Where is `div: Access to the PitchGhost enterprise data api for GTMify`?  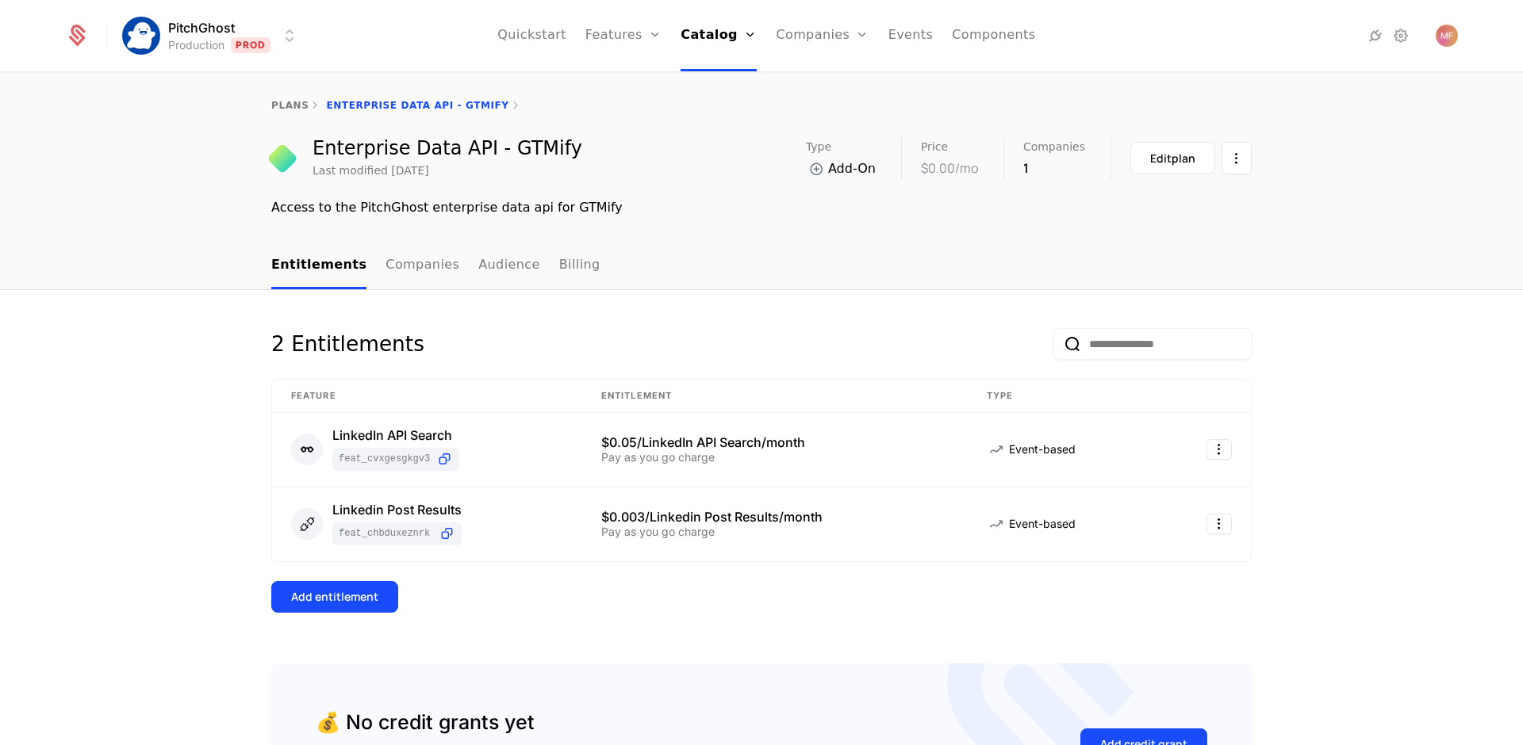 div: Access to the PitchGhost enterprise data api for GTMify is located at coordinates (761, 208).